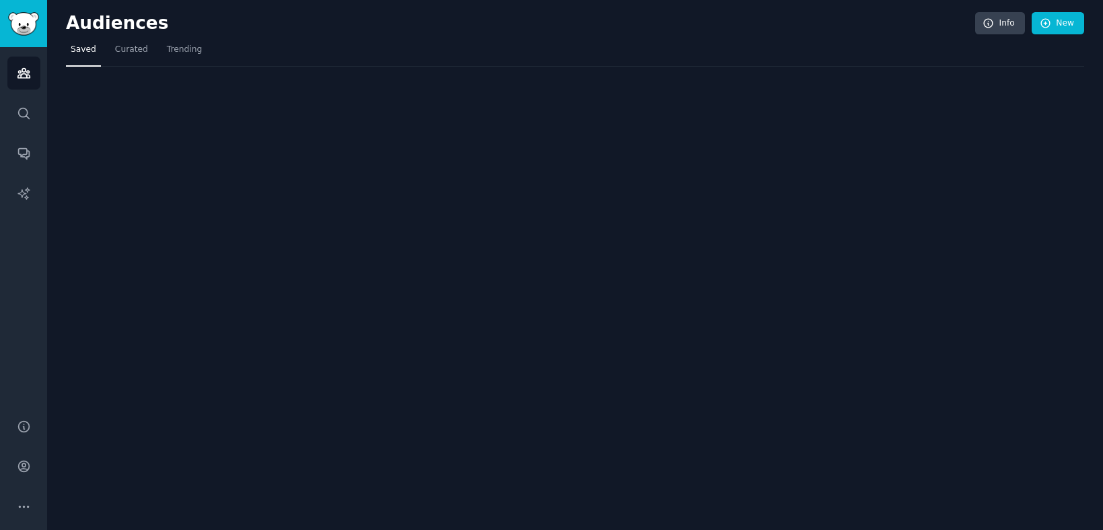 The height and width of the screenshot is (530, 1103). What do you see at coordinates (131, 50) in the screenshot?
I see `span: Curated` at bounding box center [131, 50].